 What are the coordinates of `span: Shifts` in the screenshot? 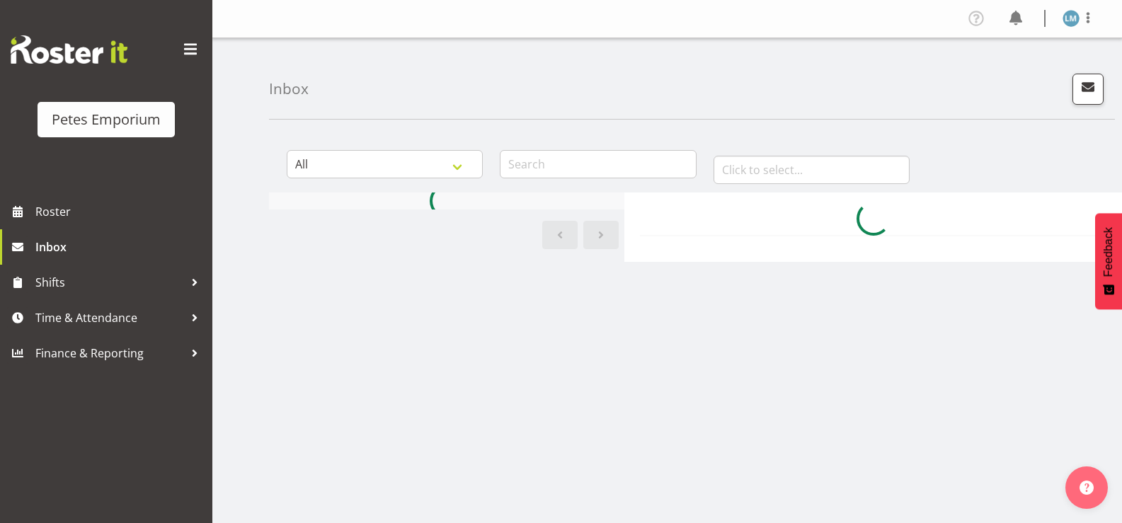 It's located at (110, 282).